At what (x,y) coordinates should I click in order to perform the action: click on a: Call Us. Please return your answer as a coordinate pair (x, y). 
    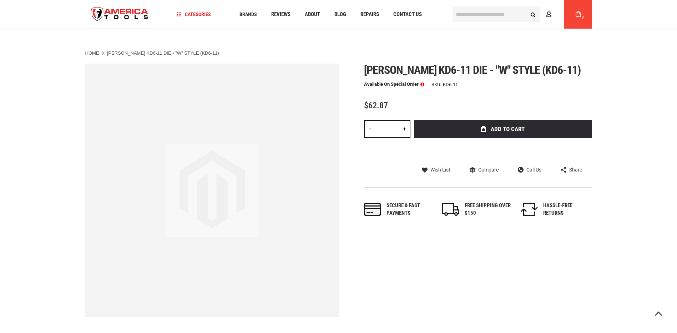
    Looking at the image, I should click on (530, 170).